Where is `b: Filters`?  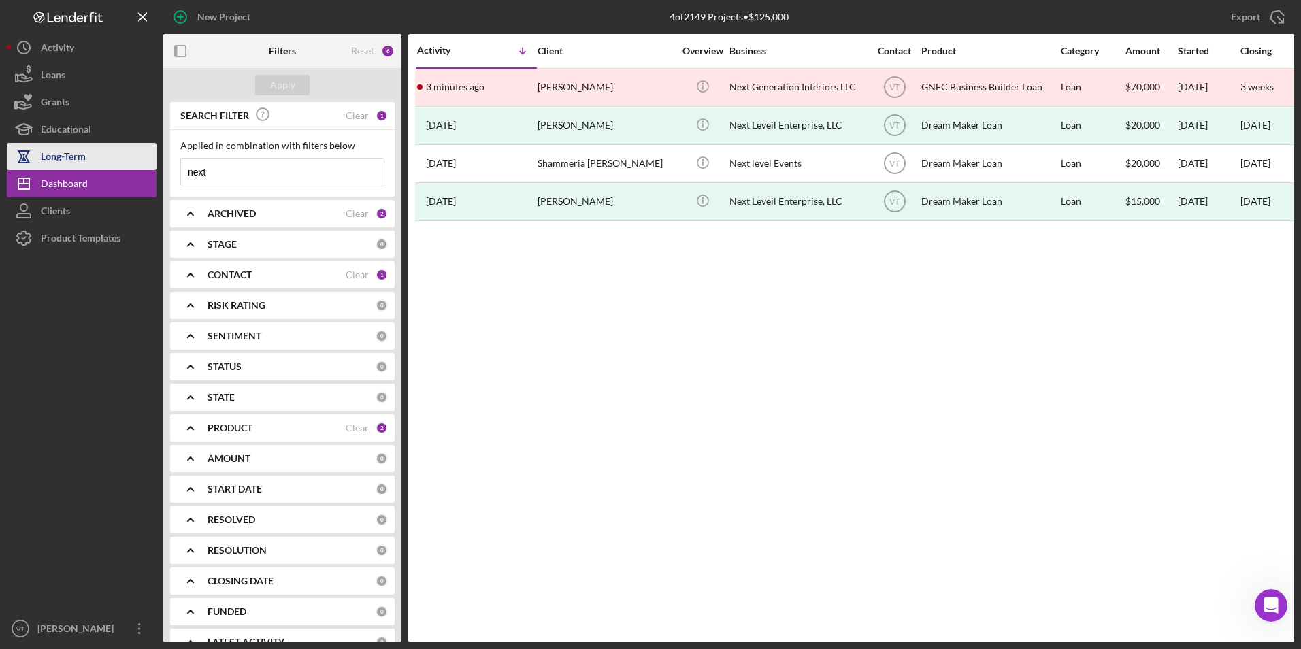
b: Filters is located at coordinates (282, 51).